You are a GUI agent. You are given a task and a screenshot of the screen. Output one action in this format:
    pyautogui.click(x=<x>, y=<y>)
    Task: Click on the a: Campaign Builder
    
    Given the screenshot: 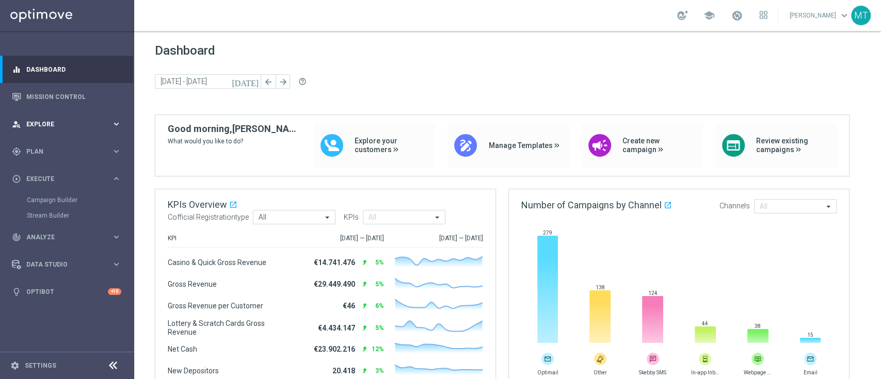 What is the action you would take?
    pyautogui.click(x=67, y=200)
    